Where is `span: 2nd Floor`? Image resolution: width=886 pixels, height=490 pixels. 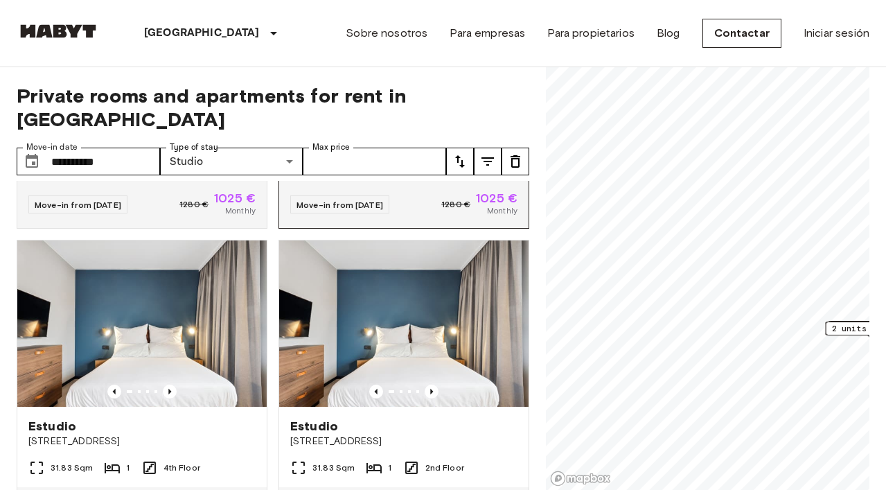
span: 2nd Floor is located at coordinates (445, 467).